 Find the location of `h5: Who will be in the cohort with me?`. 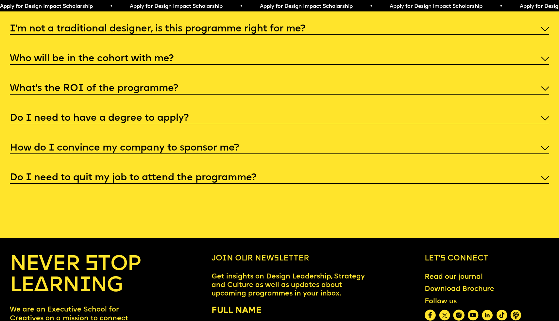

h5: Who will be in the cohort with me? is located at coordinates (92, 59).